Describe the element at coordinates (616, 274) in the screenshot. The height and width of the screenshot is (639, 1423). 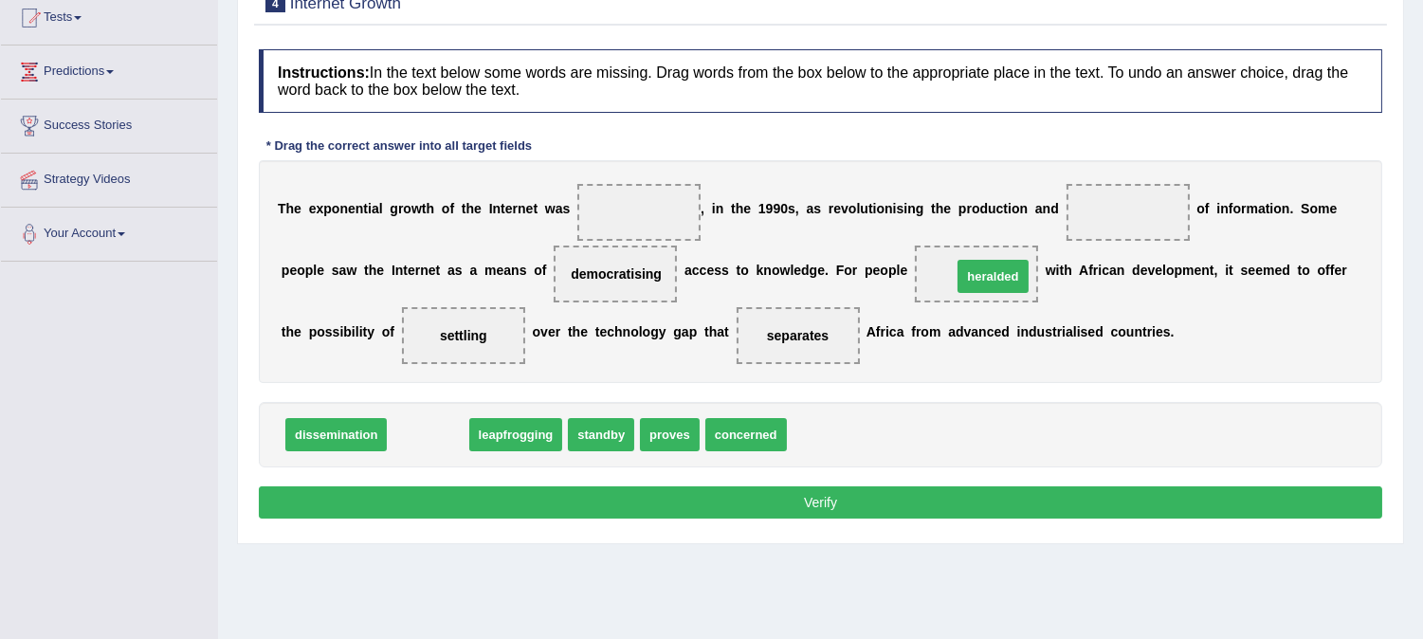
I see `span: democratising` at that location.